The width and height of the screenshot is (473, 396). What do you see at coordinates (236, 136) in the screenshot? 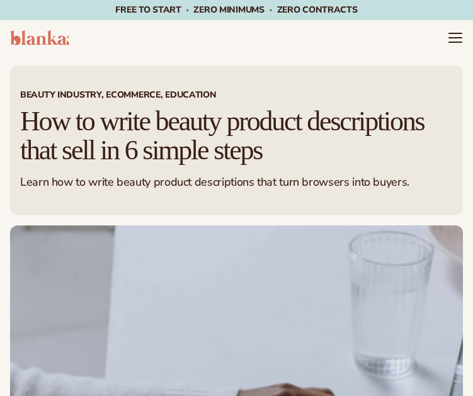
I see `h1: How to write beauty product descriptions that sell in 6 simple steps` at bounding box center [236, 136].